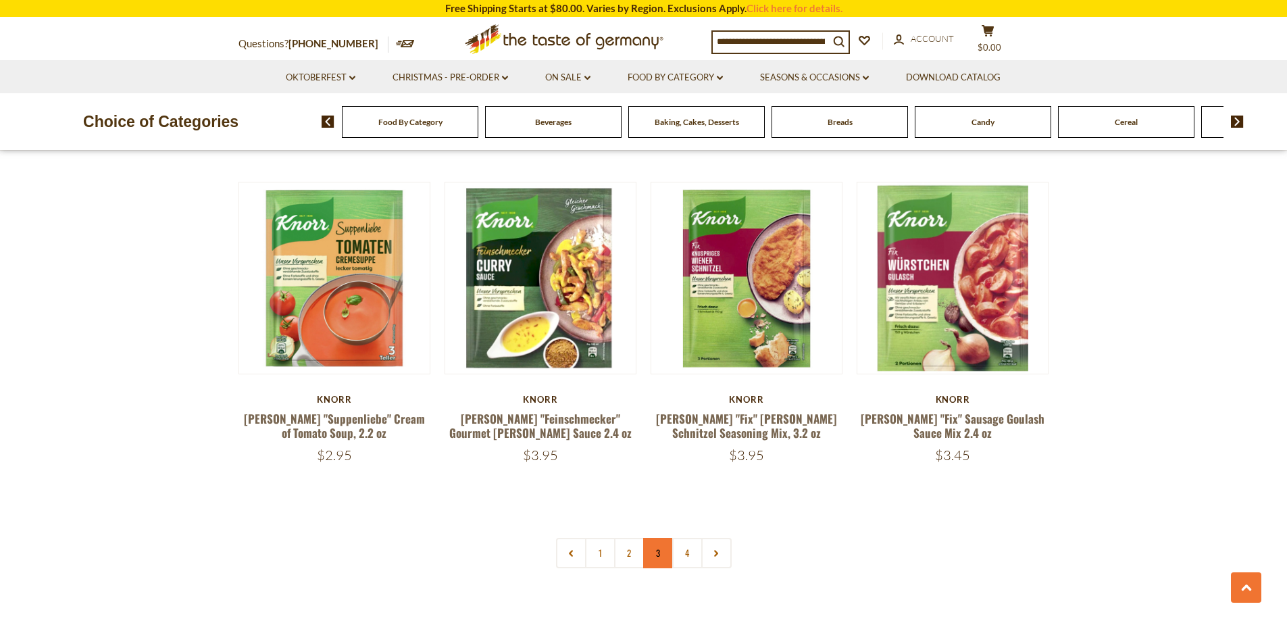 The width and height of the screenshot is (1287, 621). Describe the element at coordinates (320, 78) in the screenshot. I see `a: Oktoberfest` at that location.